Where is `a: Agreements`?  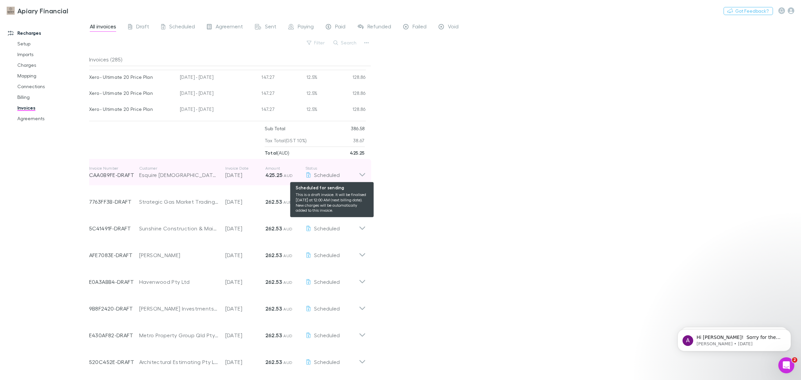
a: Agreements is located at coordinates (52, 118).